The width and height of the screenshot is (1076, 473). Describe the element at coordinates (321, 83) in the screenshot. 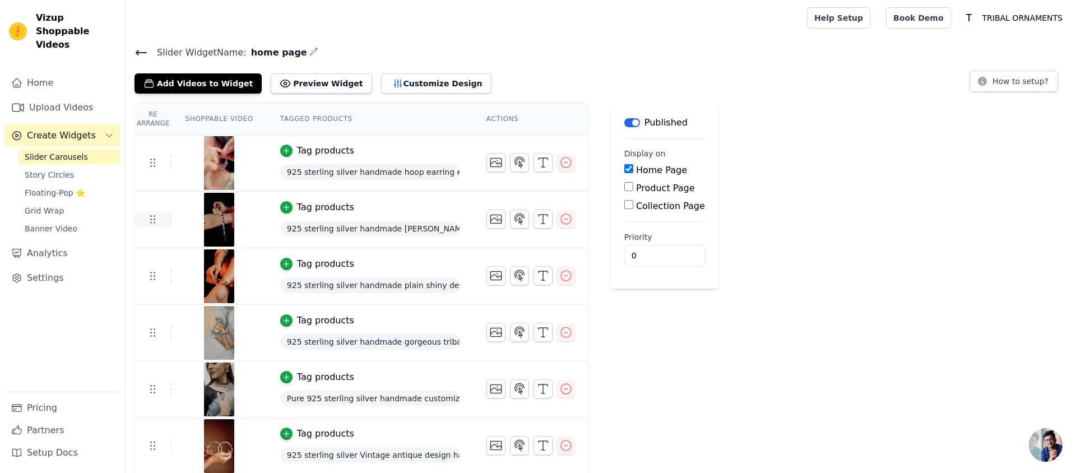

I see `button: Preview Widget` at that location.